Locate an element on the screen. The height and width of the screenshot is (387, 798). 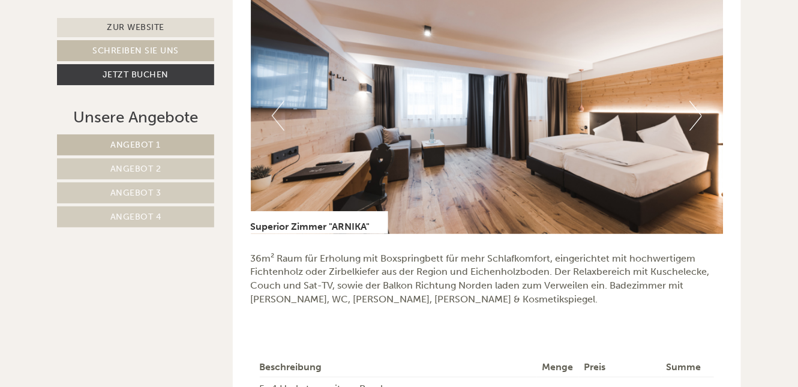
th: Beschreibung is located at coordinates (398, 367).